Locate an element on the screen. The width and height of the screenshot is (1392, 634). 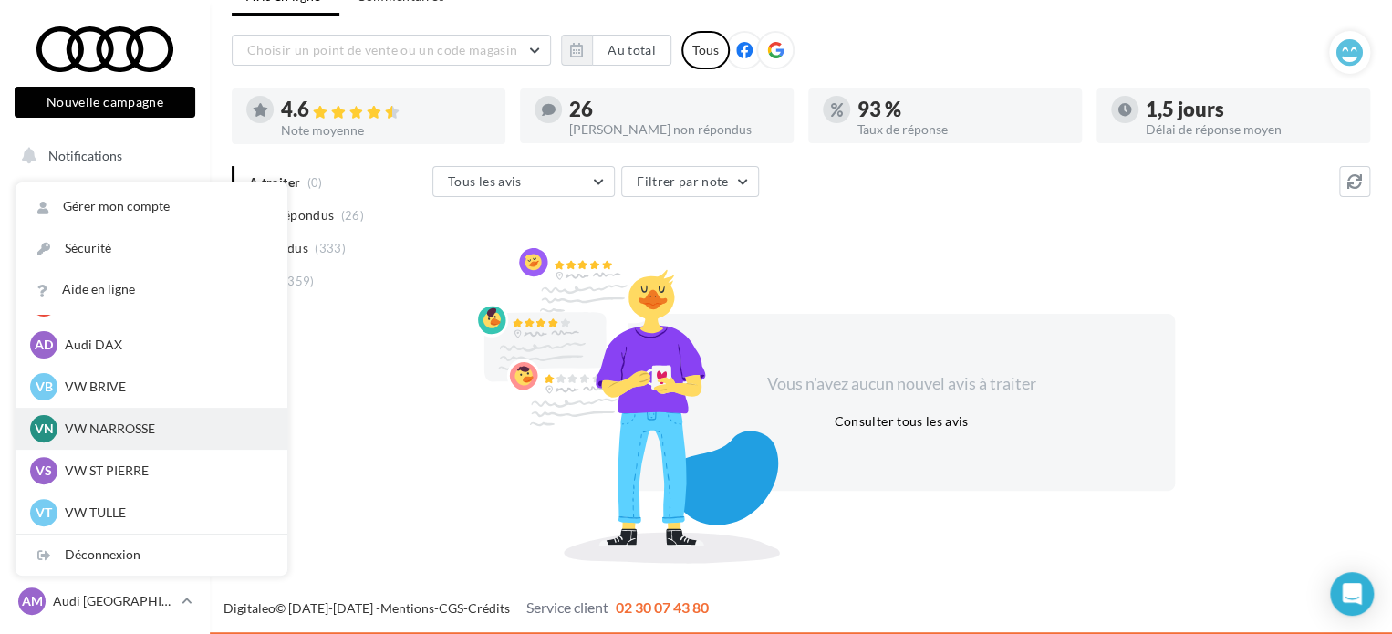
span: Service client is located at coordinates (567, 606).